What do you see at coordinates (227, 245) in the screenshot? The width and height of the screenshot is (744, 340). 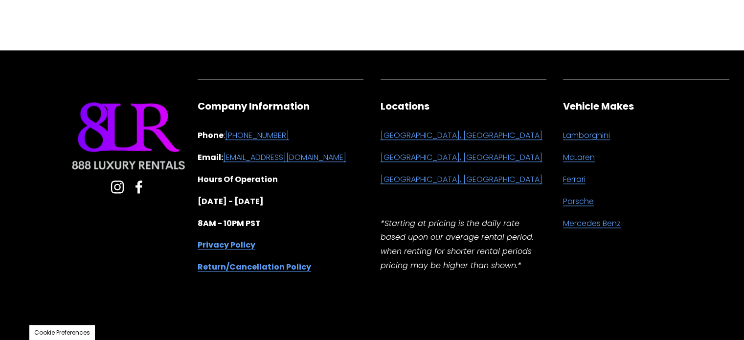 I see `a: Privacy Policy` at bounding box center [227, 245].